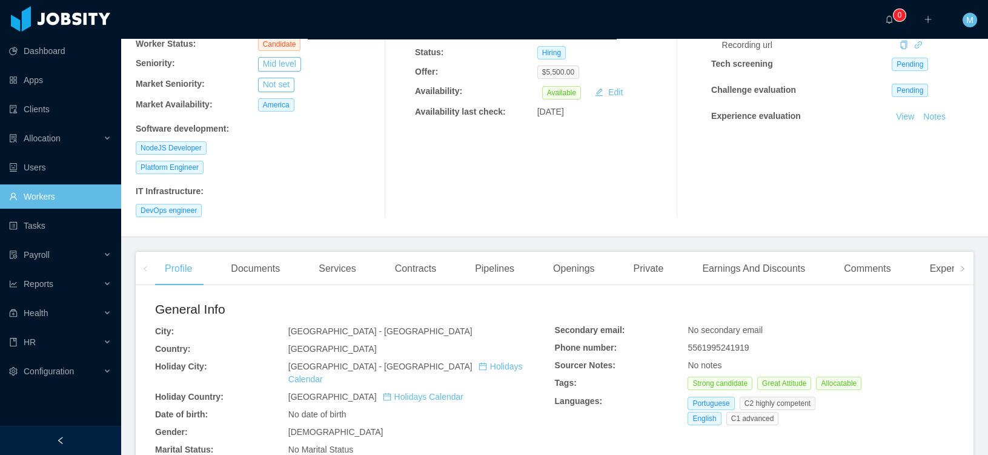 The height and width of the screenshot is (455, 988). What do you see at coordinates (155, 63) in the screenshot?
I see `b: Seniority:` at bounding box center [155, 63].